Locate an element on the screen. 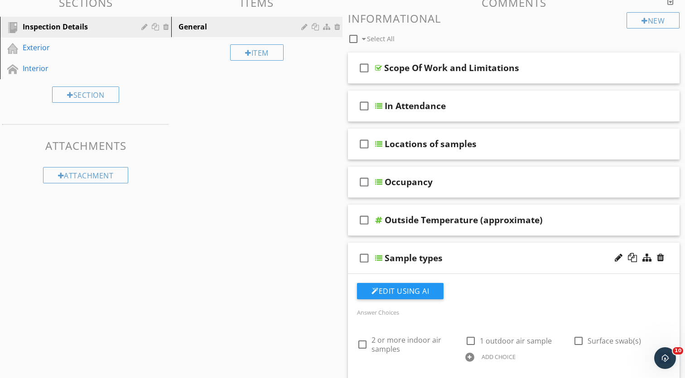 The width and height of the screenshot is (685, 378). div: General is located at coordinates (241, 27).